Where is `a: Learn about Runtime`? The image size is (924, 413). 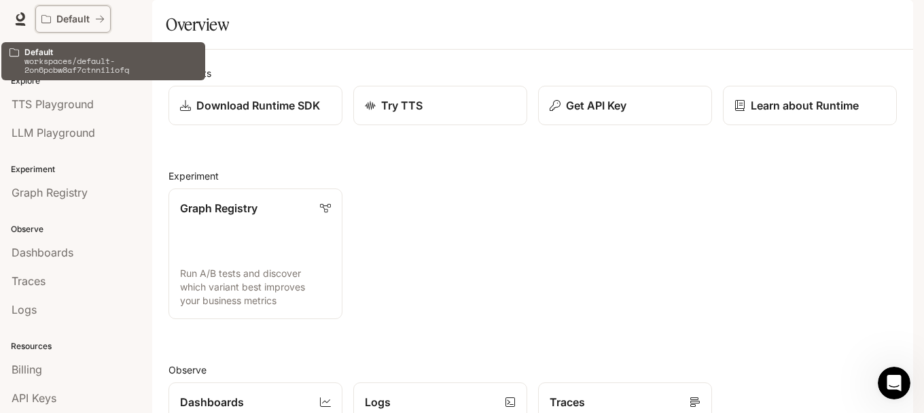 a: Learn about Runtime is located at coordinates (810, 105).